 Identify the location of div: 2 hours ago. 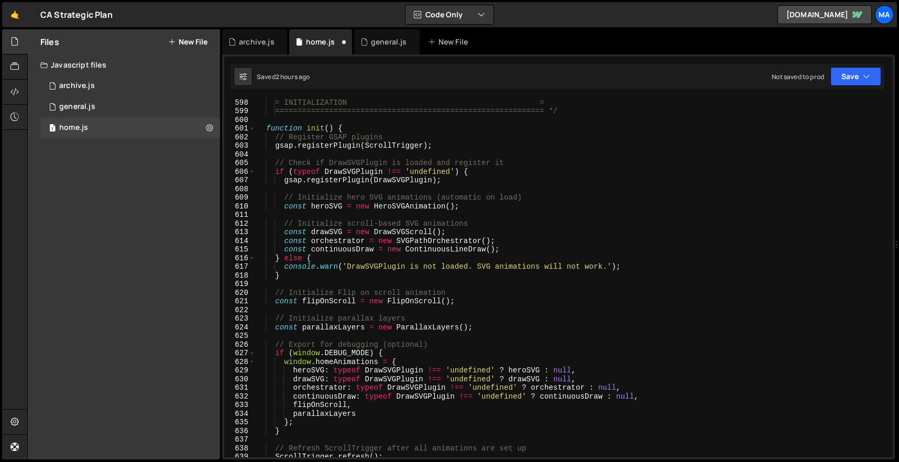
(293, 76).